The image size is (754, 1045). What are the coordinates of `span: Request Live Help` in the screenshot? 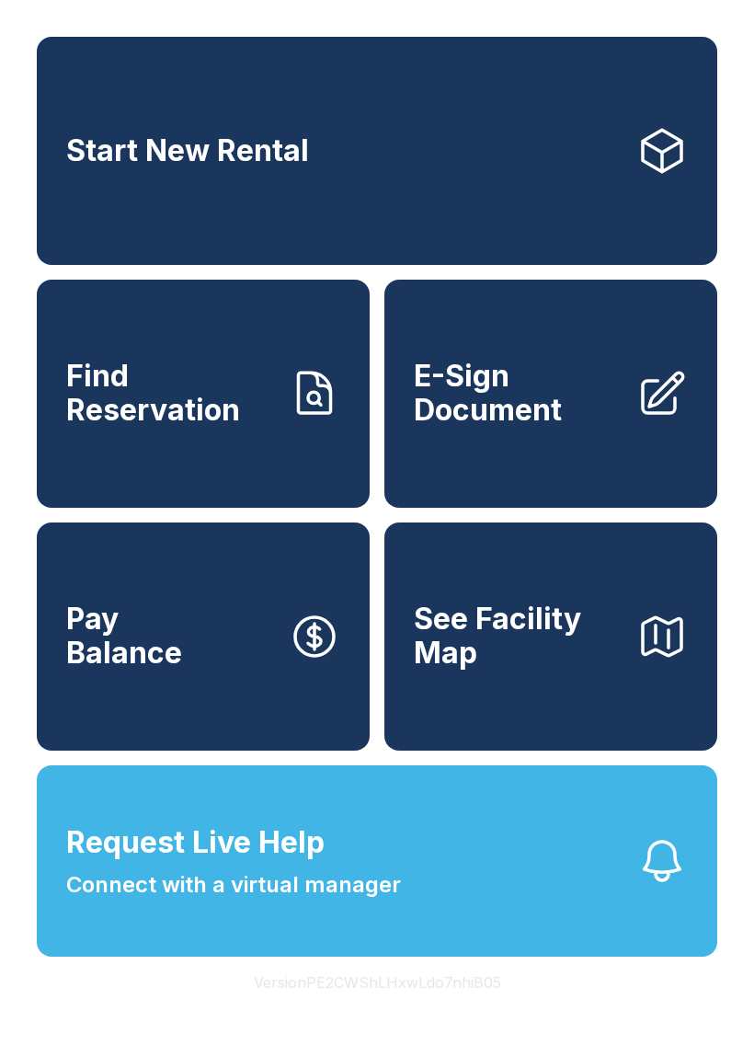 It's located at (195, 843).